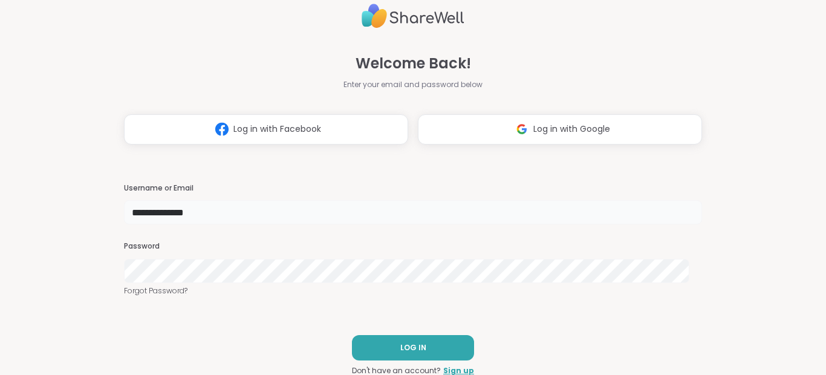 This screenshot has height=375, width=826. I want to click on h3: Password, so click(413, 246).